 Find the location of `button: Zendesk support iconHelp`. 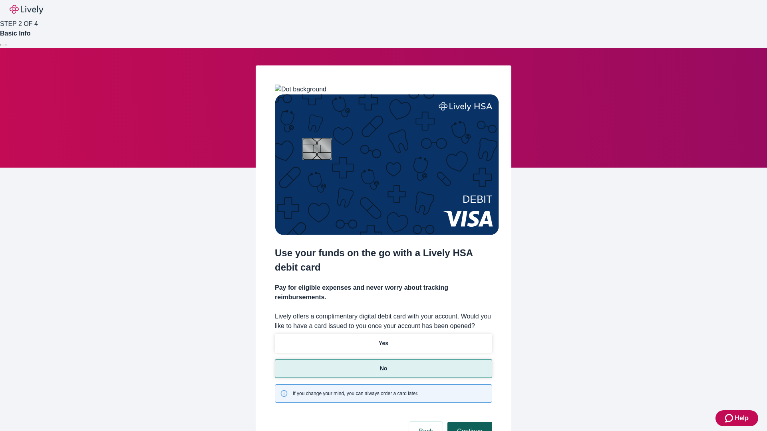

button: Zendesk support iconHelp is located at coordinates (736, 419).